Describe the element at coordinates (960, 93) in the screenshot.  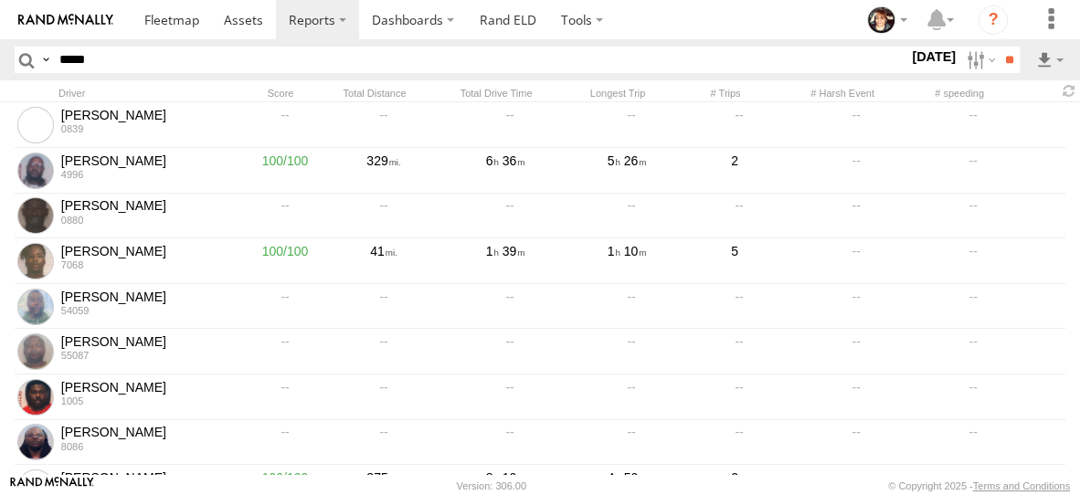
I see `div: # speeding` at that location.